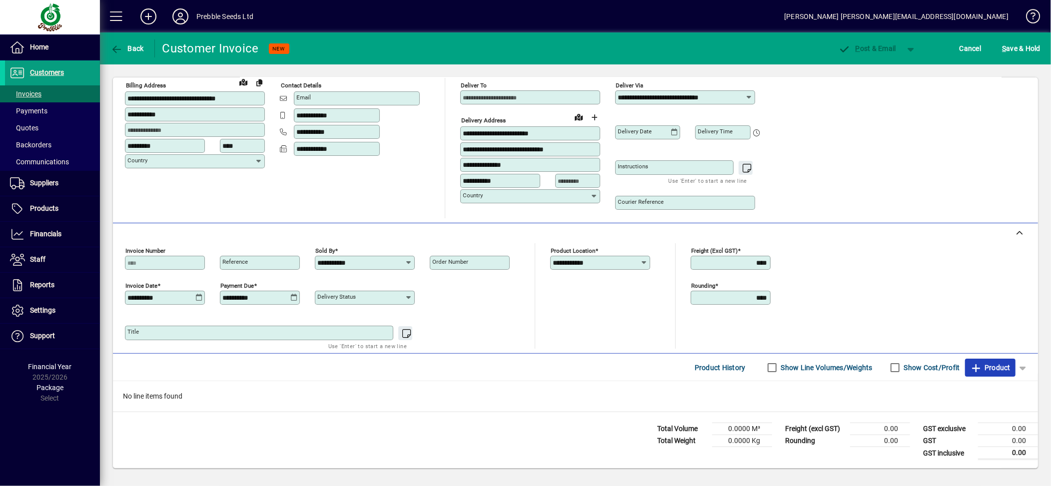 This screenshot has height=486, width=1051. I want to click on span: Back, so click(127, 48).